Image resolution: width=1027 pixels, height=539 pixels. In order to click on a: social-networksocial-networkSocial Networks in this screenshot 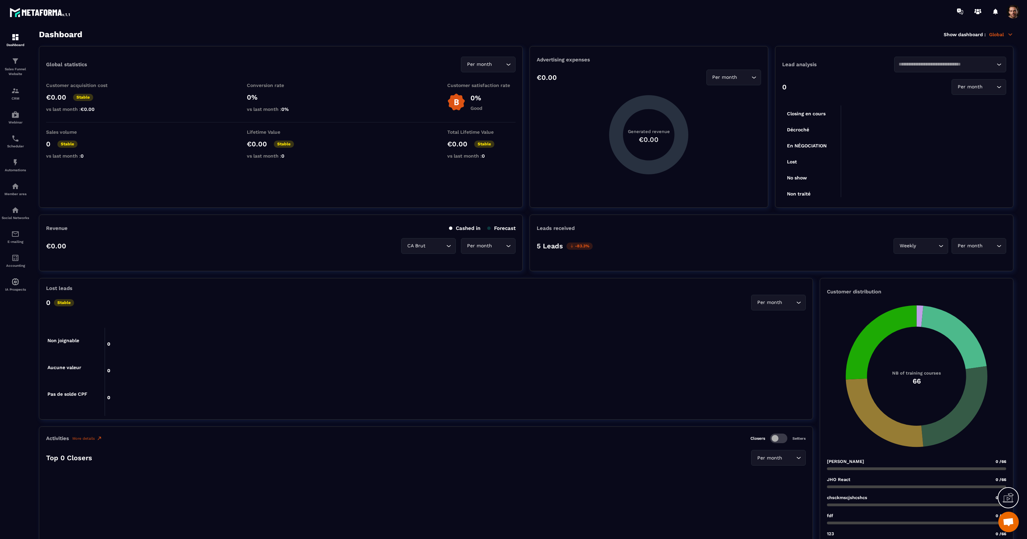, I will do `click(15, 213)`.